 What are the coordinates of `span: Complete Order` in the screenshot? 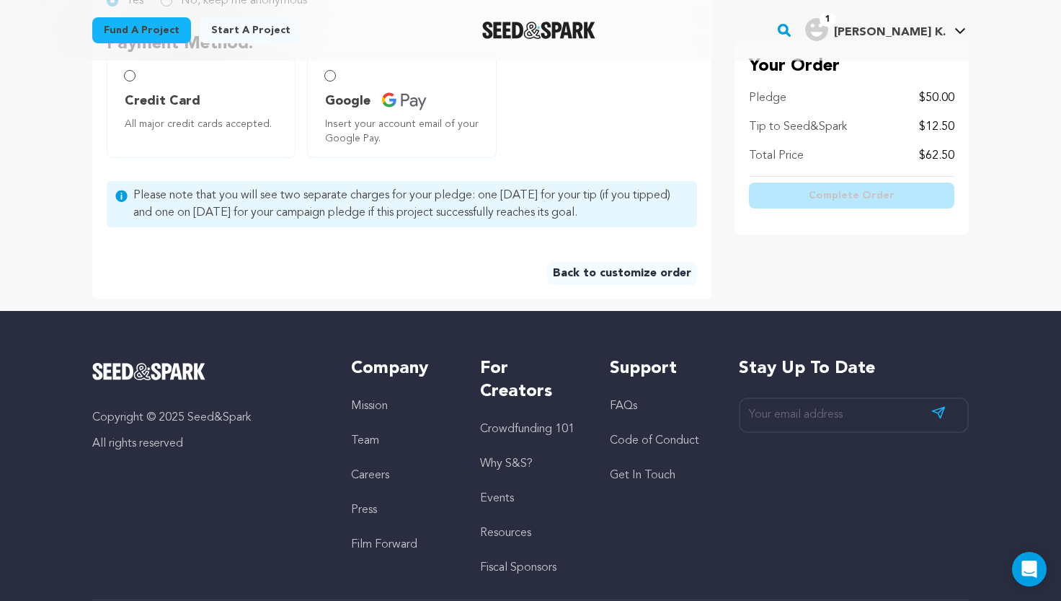 It's located at (852, 195).